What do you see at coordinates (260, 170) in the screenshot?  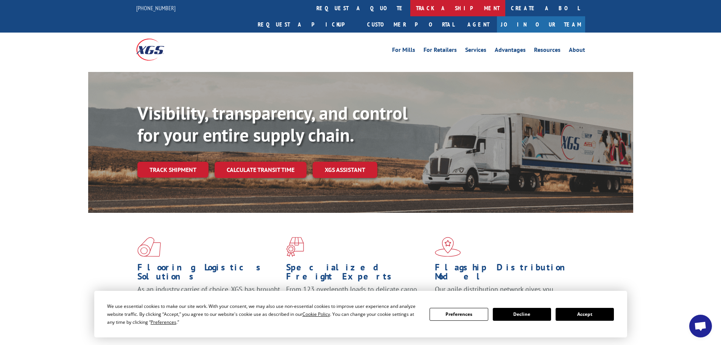 I see `a: Calculate transit time` at bounding box center [260, 170].